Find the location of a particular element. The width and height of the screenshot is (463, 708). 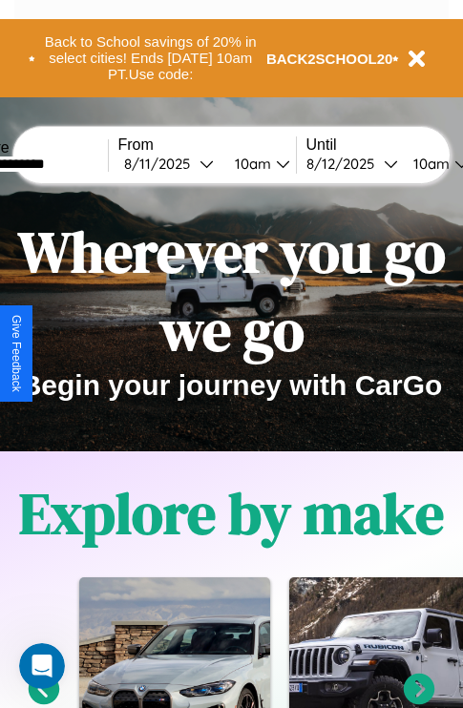

h1: Explore by make is located at coordinates (231, 513).